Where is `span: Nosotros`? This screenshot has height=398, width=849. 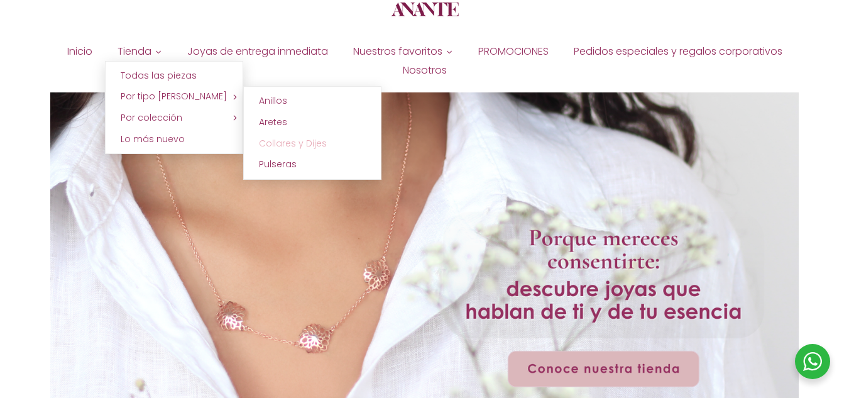
span: Nosotros is located at coordinates (425, 70).